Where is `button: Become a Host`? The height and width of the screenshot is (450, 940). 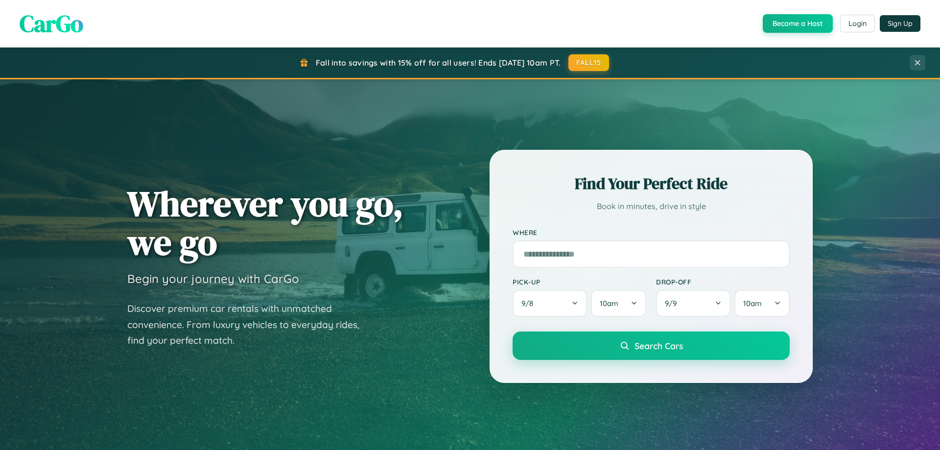 button: Become a Host is located at coordinates (798, 24).